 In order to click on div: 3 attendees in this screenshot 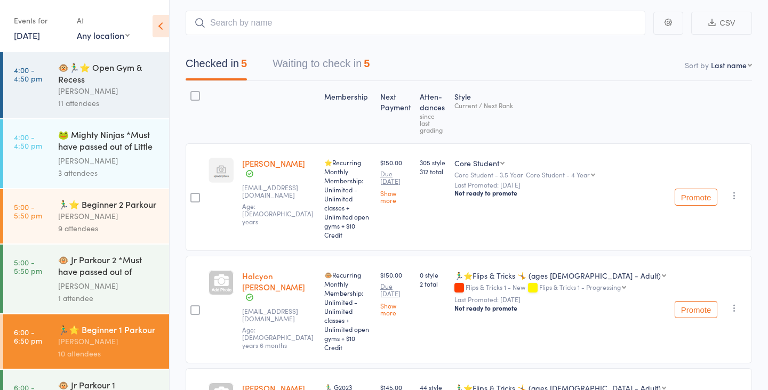, I will do `click(109, 173)`.